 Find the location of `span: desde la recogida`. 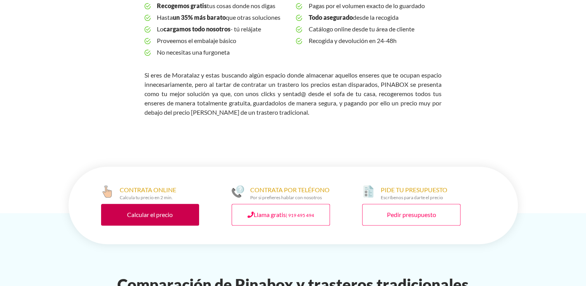

span: desde la recogida is located at coordinates (375, 17).